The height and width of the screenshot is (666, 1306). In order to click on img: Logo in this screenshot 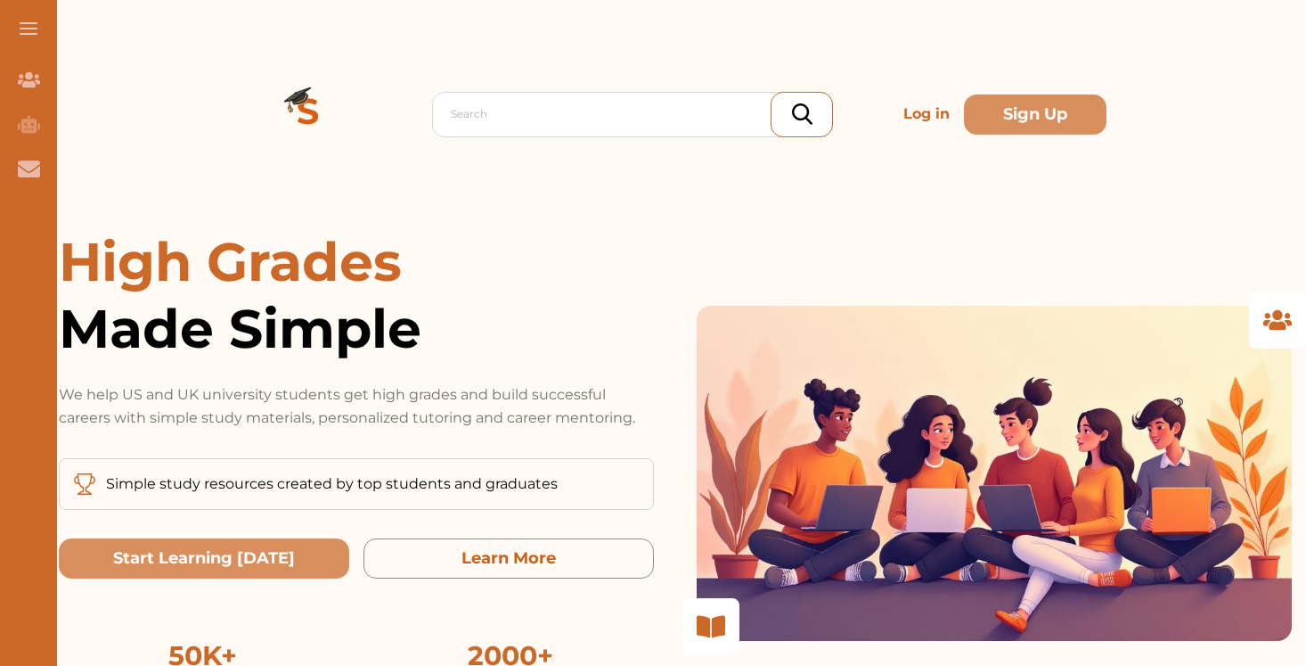, I will do `click(308, 114)`.